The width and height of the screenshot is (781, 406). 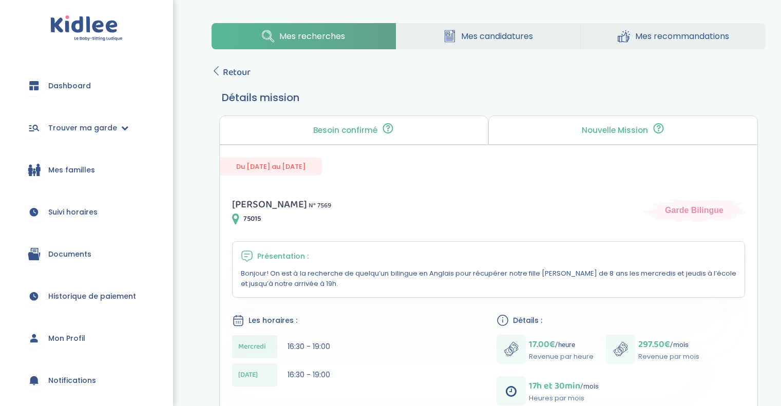 What do you see at coordinates (86, 296) in the screenshot?
I see `a: Historique de paiement` at bounding box center [86, 296].